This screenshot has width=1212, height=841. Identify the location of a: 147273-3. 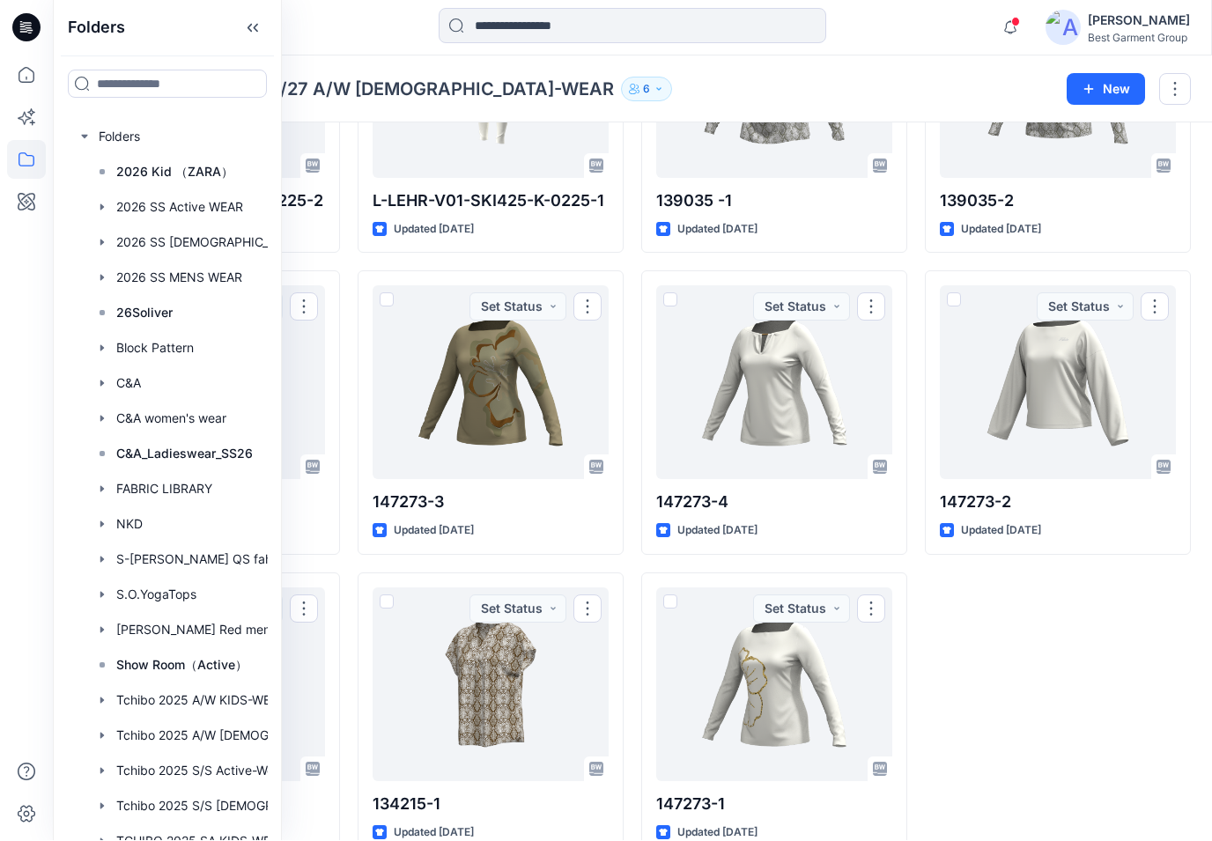
(490, 383).